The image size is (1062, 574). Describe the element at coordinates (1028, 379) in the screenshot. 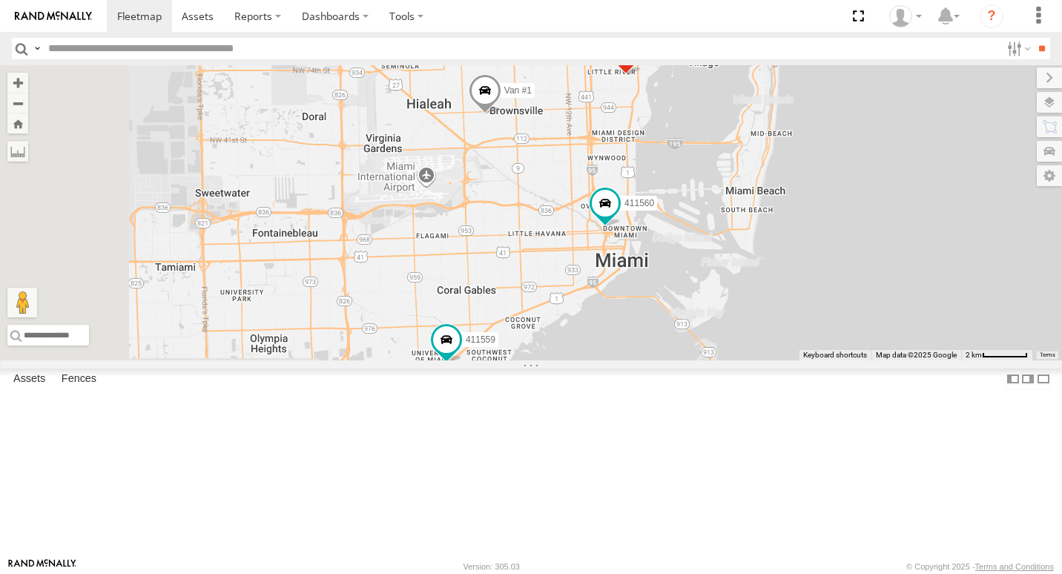

I see `label: Dock Summary Table to the Right` at that location.